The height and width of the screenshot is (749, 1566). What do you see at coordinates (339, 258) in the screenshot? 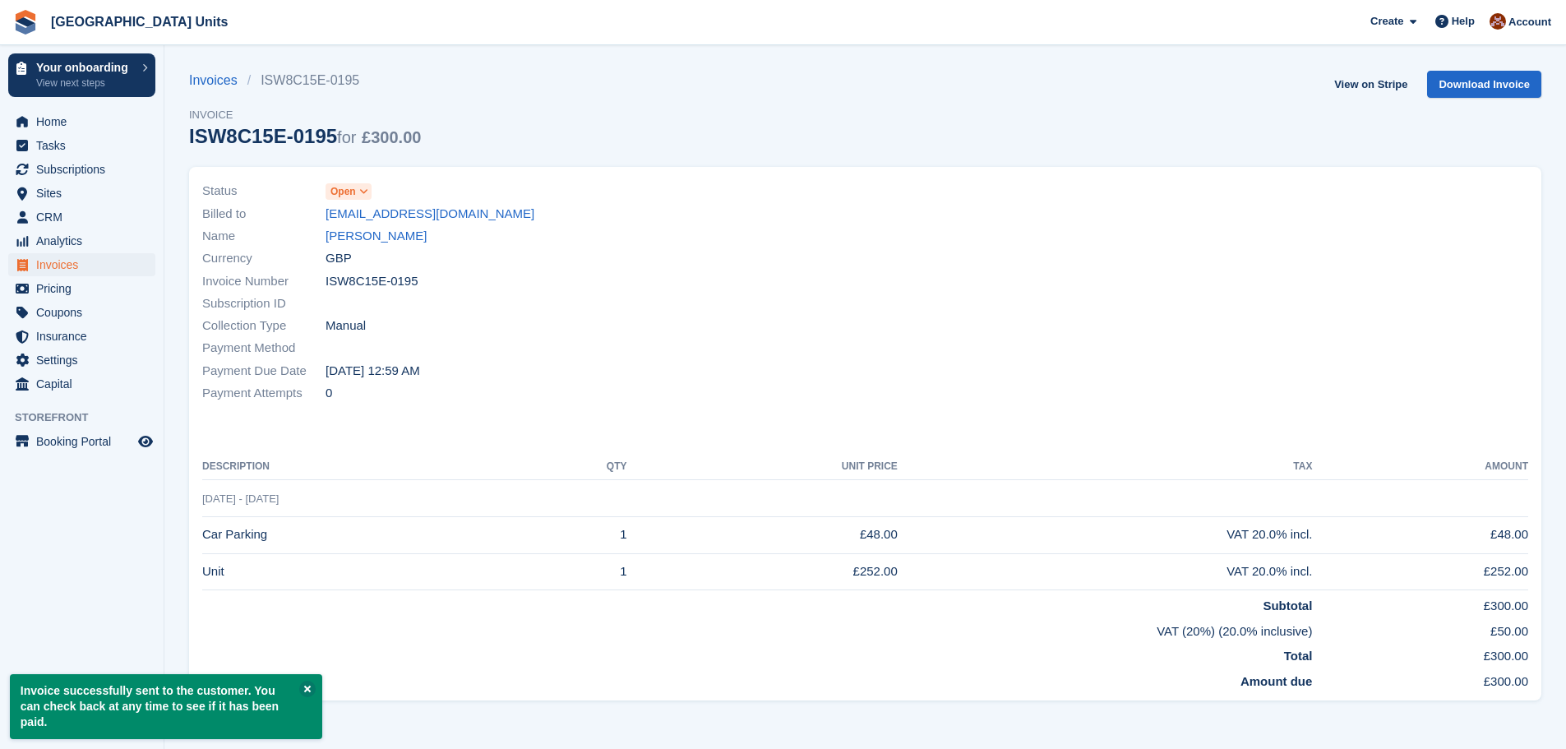
I see `span: GBP` at bounding box center [339, 258].